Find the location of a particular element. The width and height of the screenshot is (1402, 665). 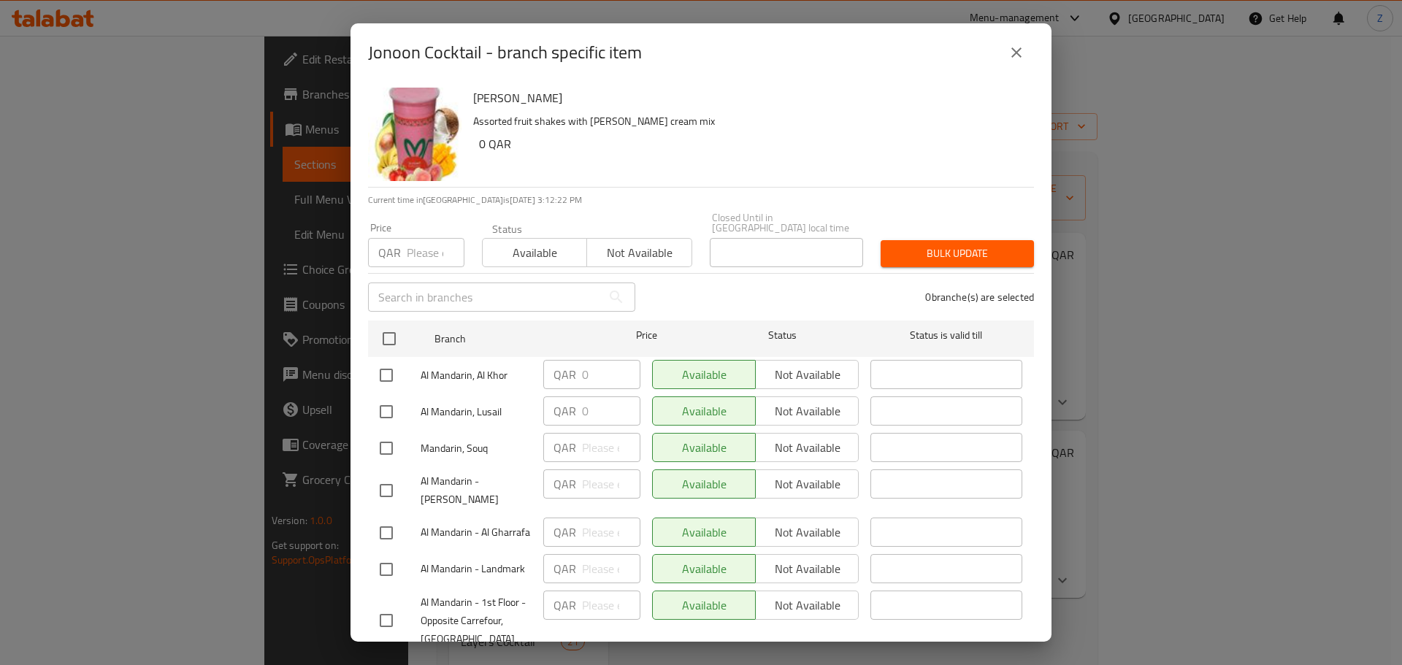

span: Al Mandarin, Lusail is located at coordinates (476, 412).